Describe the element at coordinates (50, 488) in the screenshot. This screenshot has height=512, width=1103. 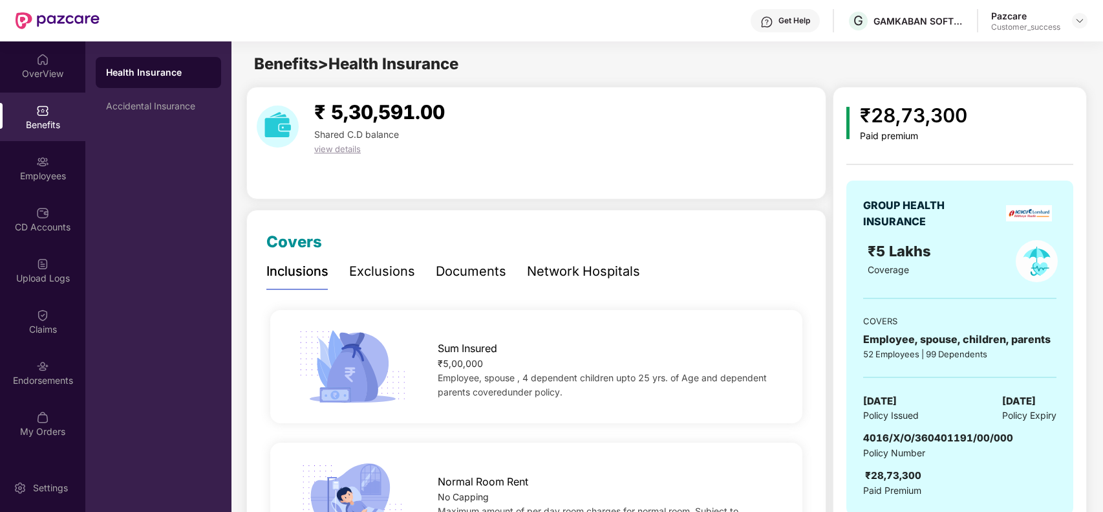
I see `div: Settings` at that location.